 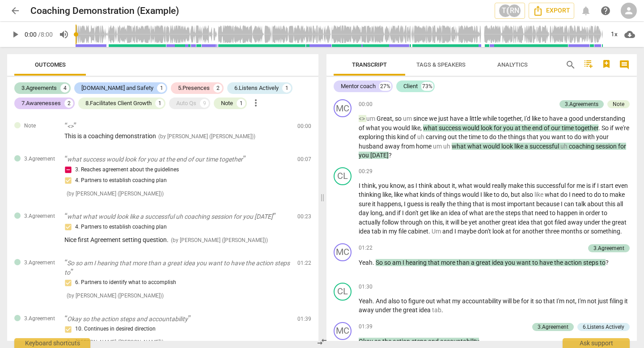 What do you see at coordinates (588, 65) in the screenshot?
I see `button: Add TOC` at bounding box center [588, 65].